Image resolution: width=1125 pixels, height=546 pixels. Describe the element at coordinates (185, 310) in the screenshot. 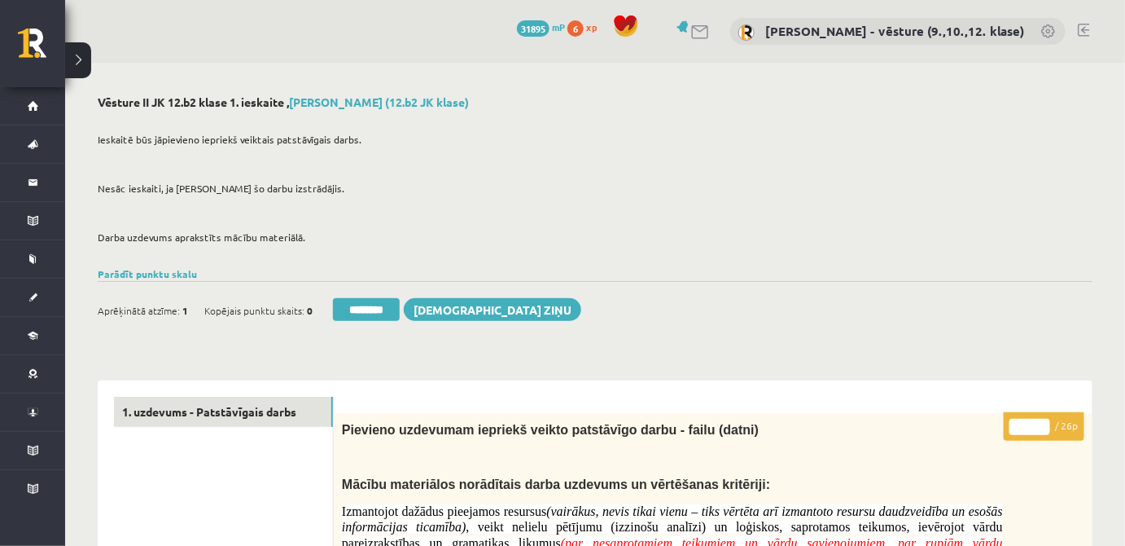

I see `span: 1` at that location.